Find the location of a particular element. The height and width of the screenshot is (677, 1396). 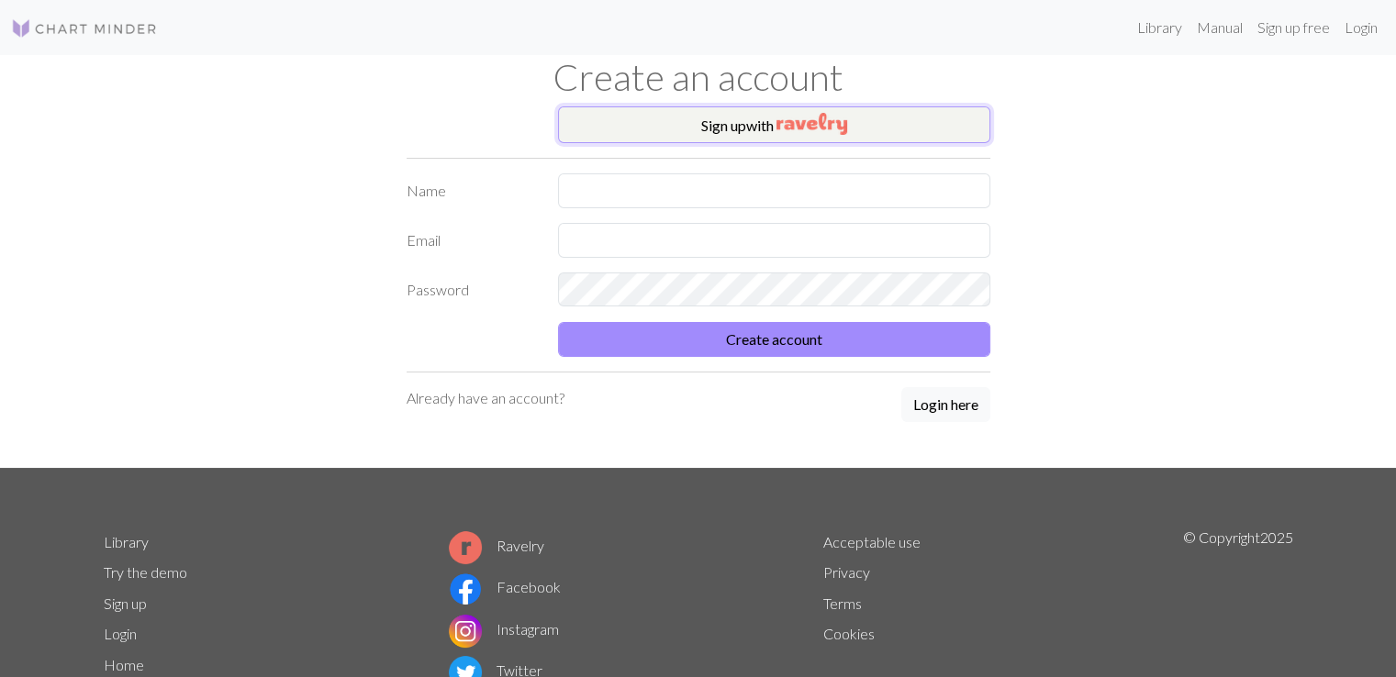

a: Sign up is located at coordinates (125, 603).